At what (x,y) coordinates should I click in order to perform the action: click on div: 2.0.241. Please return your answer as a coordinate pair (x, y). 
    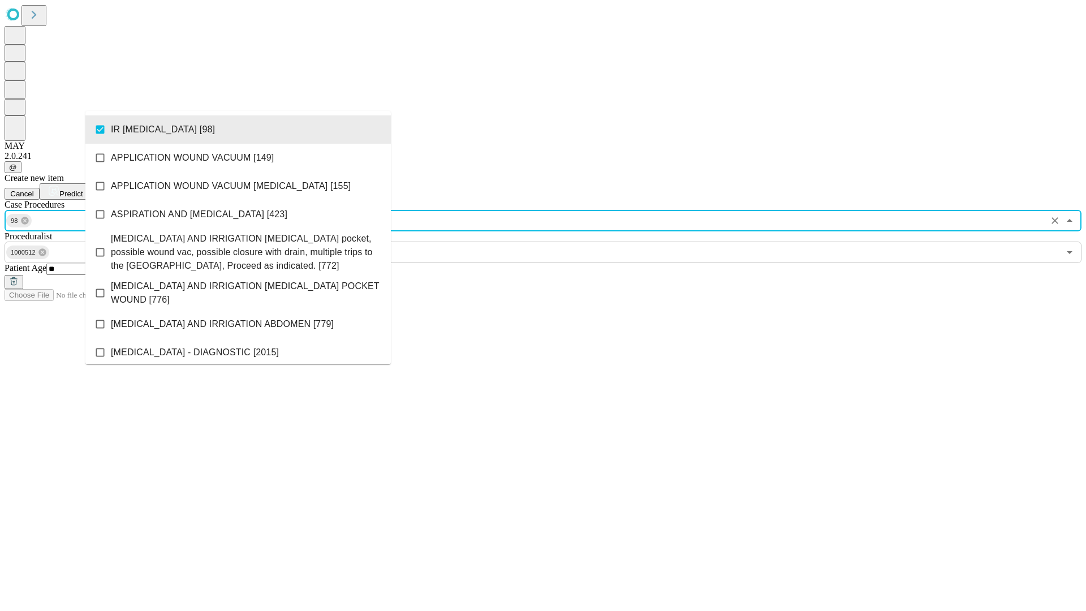
    Looking at the image, I should click on (543, 156).